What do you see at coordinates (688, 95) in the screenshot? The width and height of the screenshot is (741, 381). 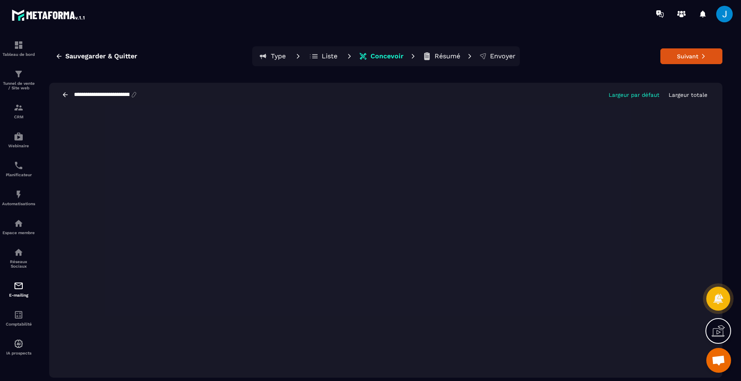 I see `button: Largeur totale` at bounding box center [688, 95].